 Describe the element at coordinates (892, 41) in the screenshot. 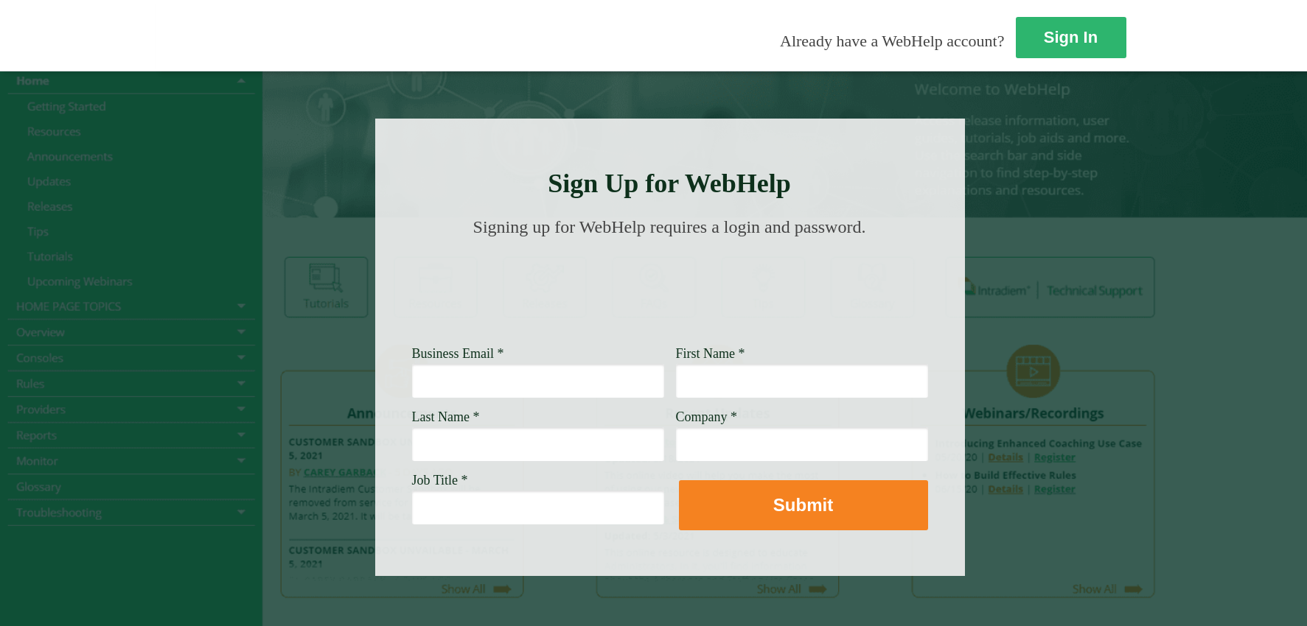

I see `span: Already have a WebHelp account?` at that location.